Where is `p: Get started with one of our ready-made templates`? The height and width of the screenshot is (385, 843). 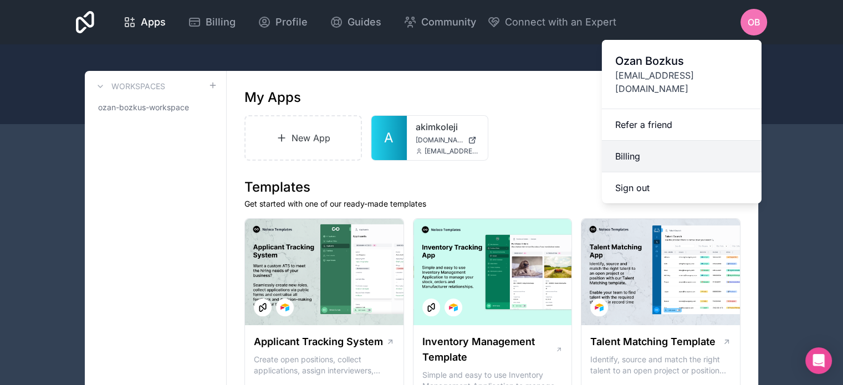
p: Get started with one of our ready-made templates is located at coordinates (492, 204).